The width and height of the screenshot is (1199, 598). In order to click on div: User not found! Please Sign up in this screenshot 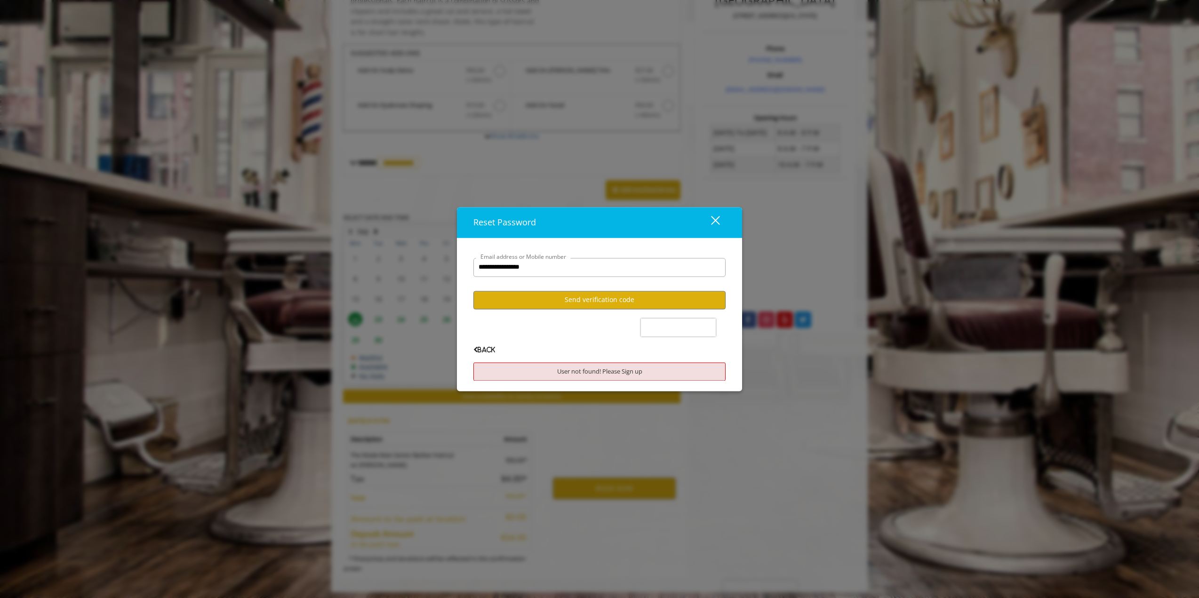, I will do `click(600, 371)`.